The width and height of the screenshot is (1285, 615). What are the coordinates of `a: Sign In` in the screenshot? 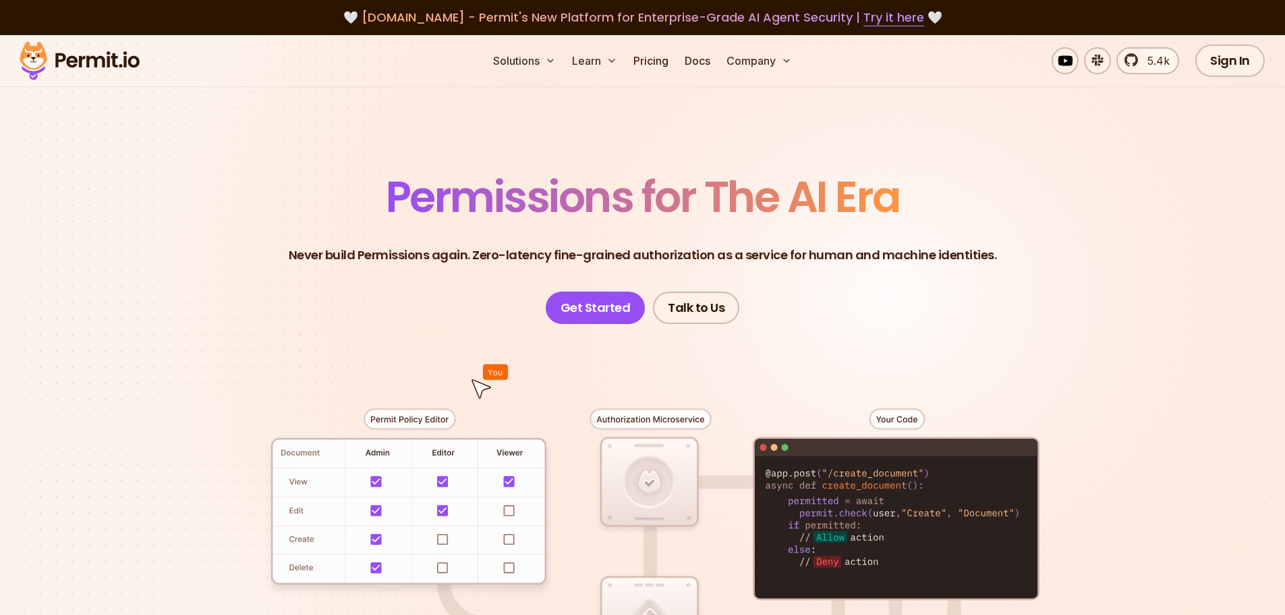 It's located at (1230, 61).